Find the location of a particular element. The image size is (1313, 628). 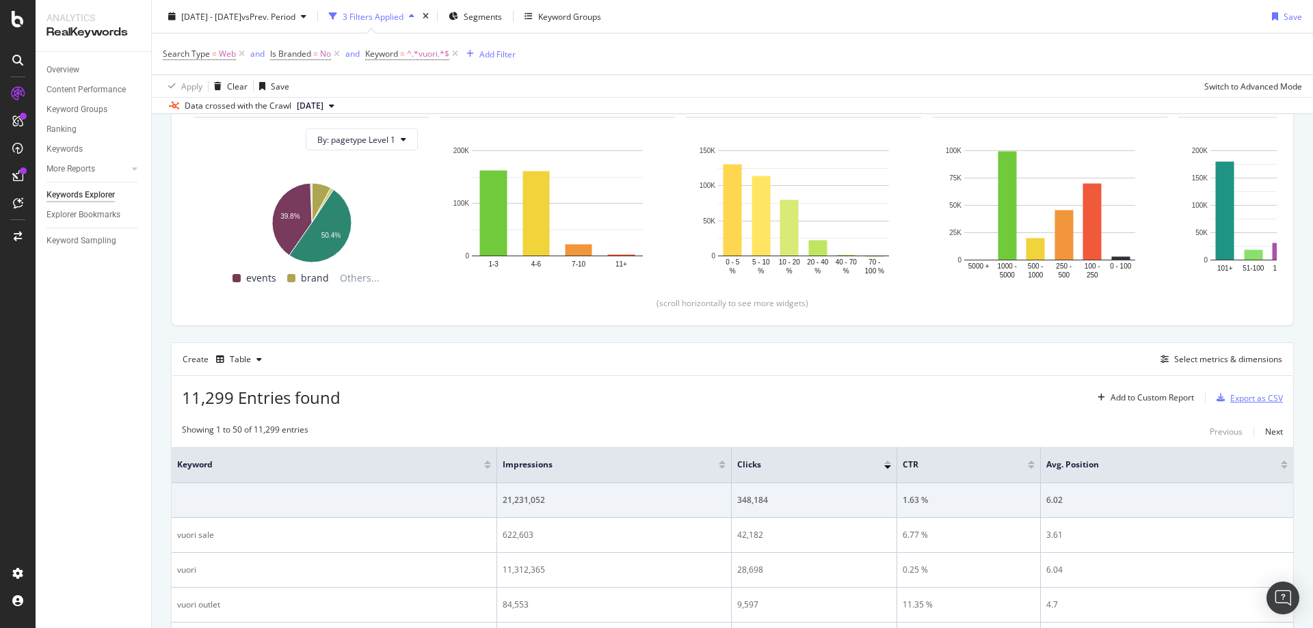

a: Keywords is located at coordinates (94, 149).